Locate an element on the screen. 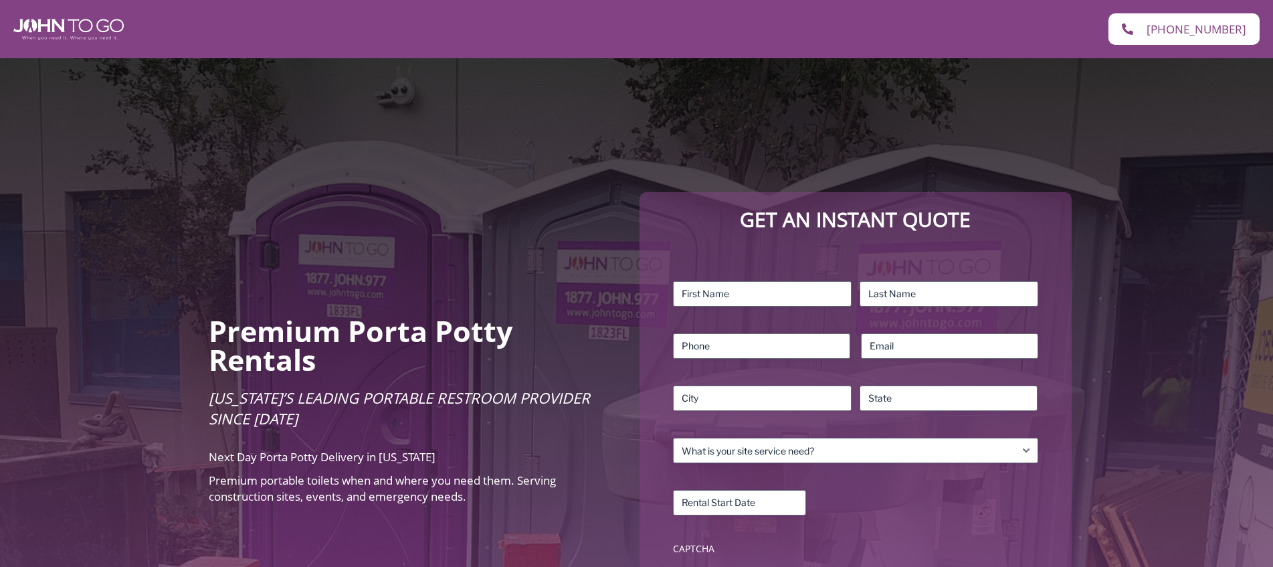 The image size is (1273, 567). p: Get an Instant Quote is located at coordinates (855, 219).